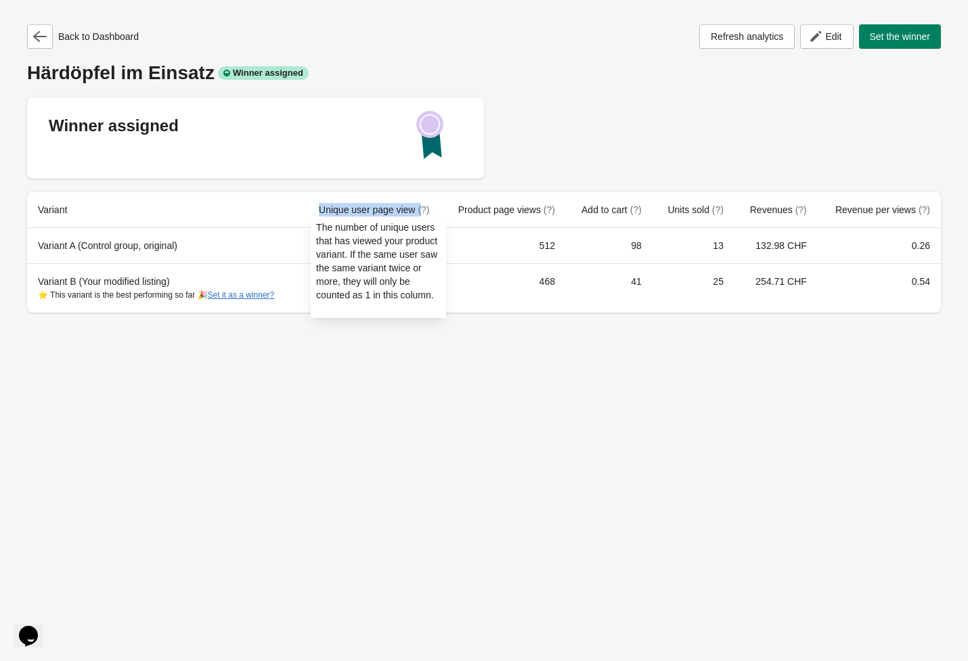 The image size is (968, 661). I want to click on td: 254.71 CHF, so click(776, 288).